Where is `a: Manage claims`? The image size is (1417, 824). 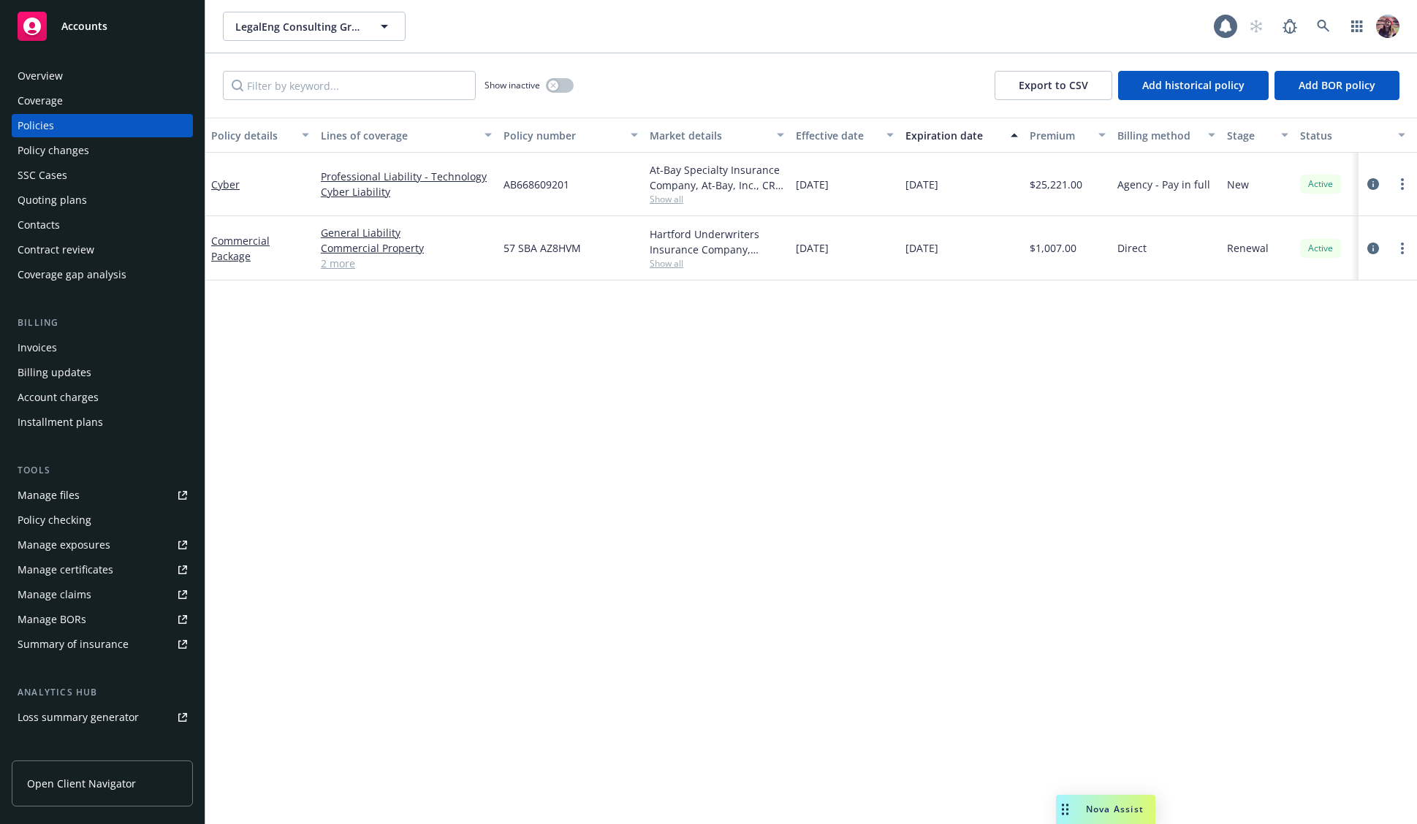
a: Manage claims is located at coordinates (102, 595).